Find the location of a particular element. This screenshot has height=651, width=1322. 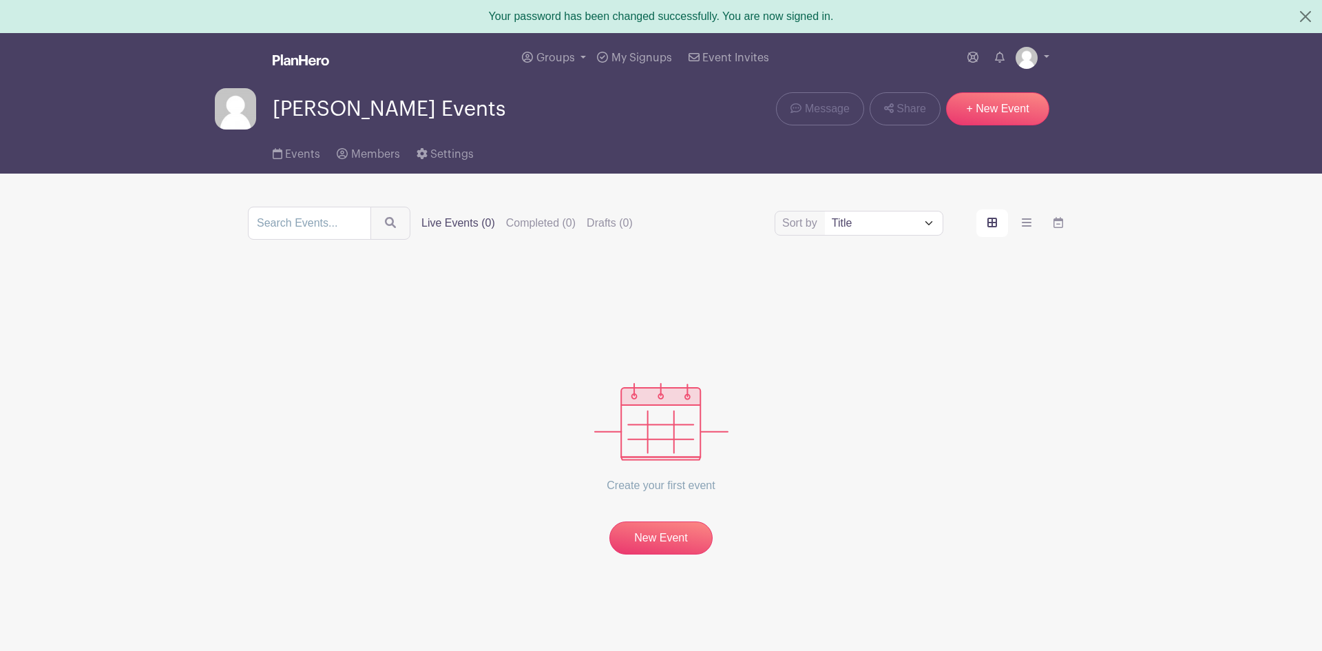

a: Groups is located at coordinates (554, 58).